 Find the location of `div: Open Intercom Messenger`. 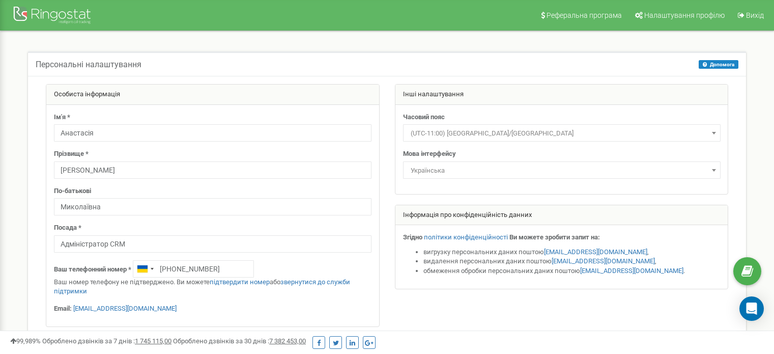

div: Open Intercom Messenger is located at coordinates (752, 308).